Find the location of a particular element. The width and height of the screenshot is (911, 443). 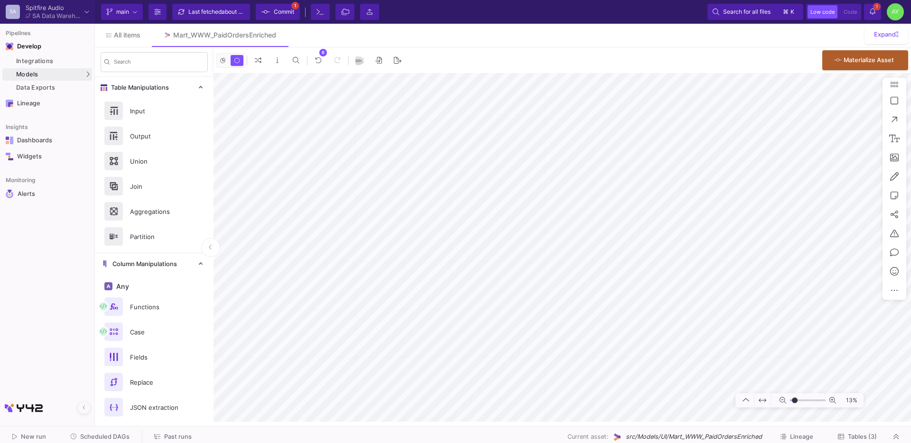

button: 1 is located at coordinates (873, 12).